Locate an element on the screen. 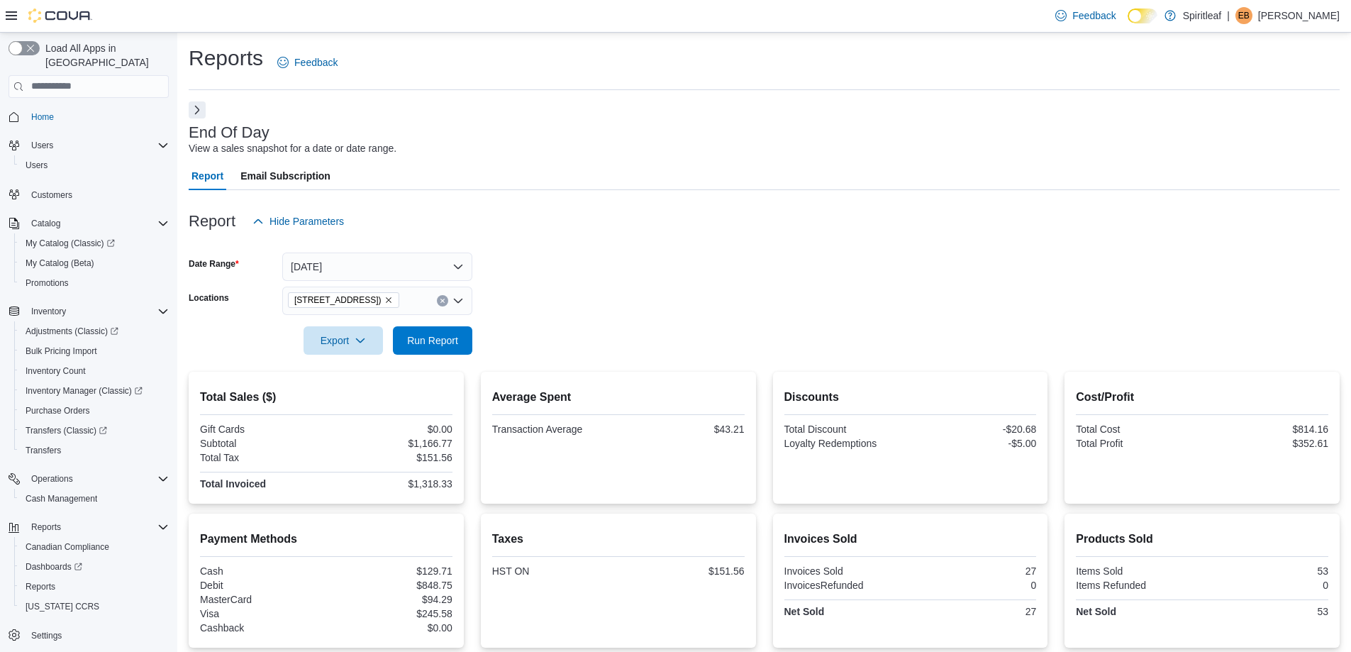 This screenshot has height=652, width=1351. div: Total Discount is located at coordinates (846, 429).